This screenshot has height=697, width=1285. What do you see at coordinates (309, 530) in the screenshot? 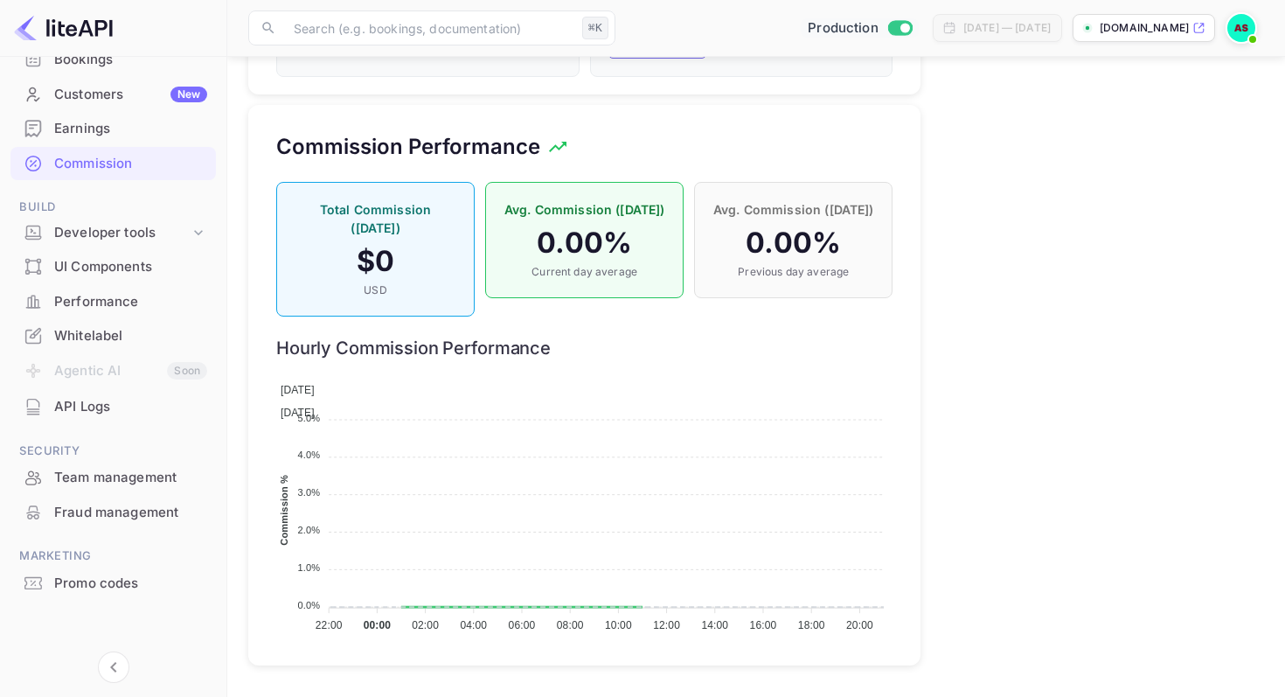
I see `tspan: 2.0%` at bounding box center [309, 530].